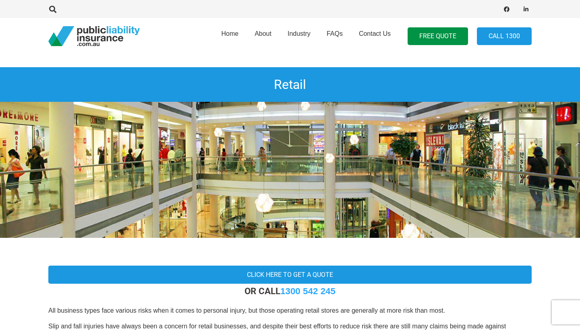  Describe the element at coordinates (299, 36) in the screenshot. I see `a: Industry` at that location.